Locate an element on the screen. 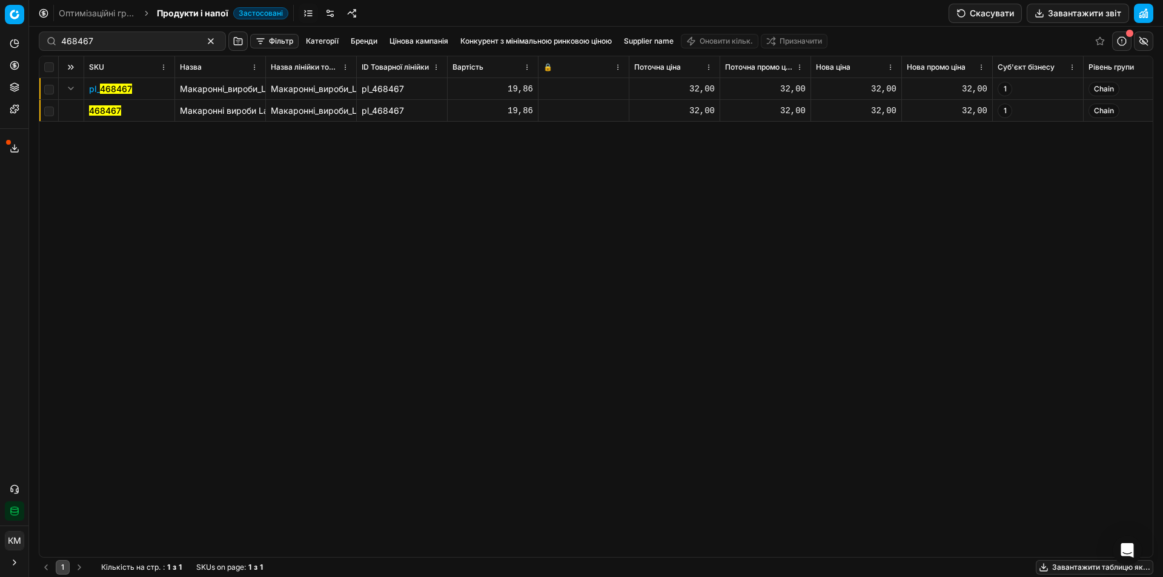 Image resolution: width=1163 pixels, height=577 pixels. span: Назва is located at coordinates (191, 67).